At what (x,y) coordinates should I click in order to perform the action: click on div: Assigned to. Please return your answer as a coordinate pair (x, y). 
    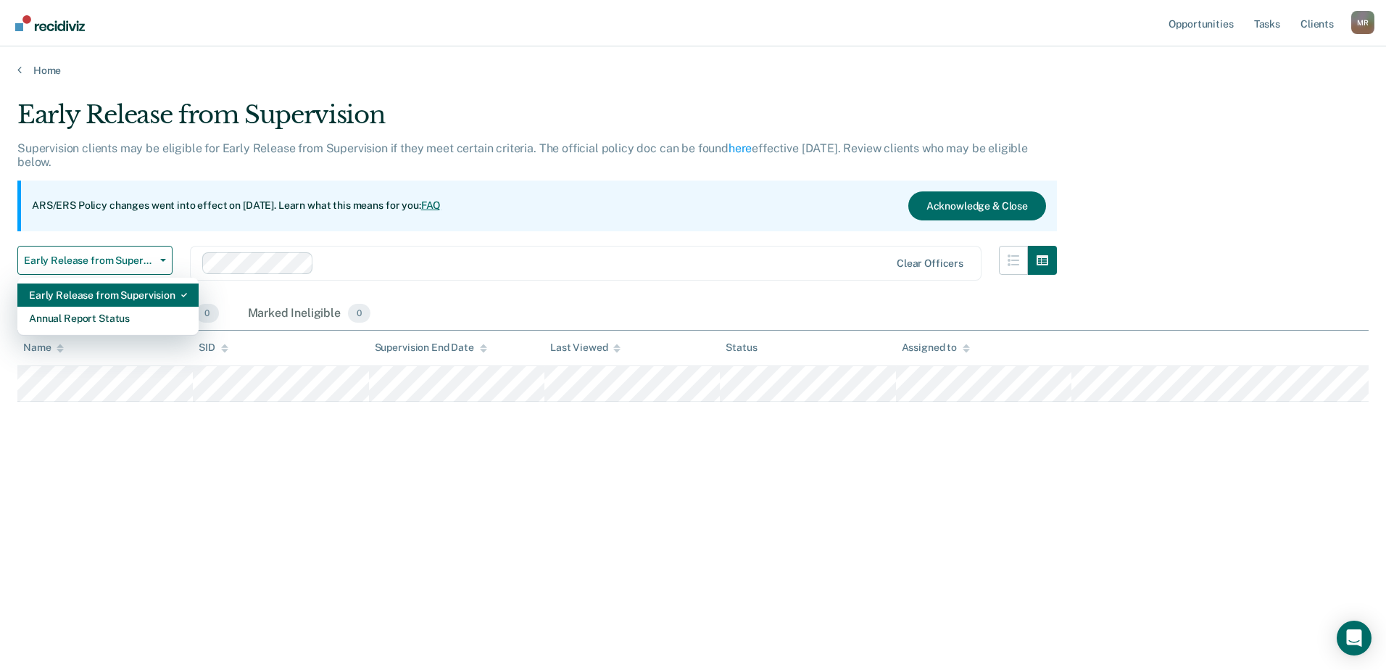
    Looking at the image, I should click on (936, 347).